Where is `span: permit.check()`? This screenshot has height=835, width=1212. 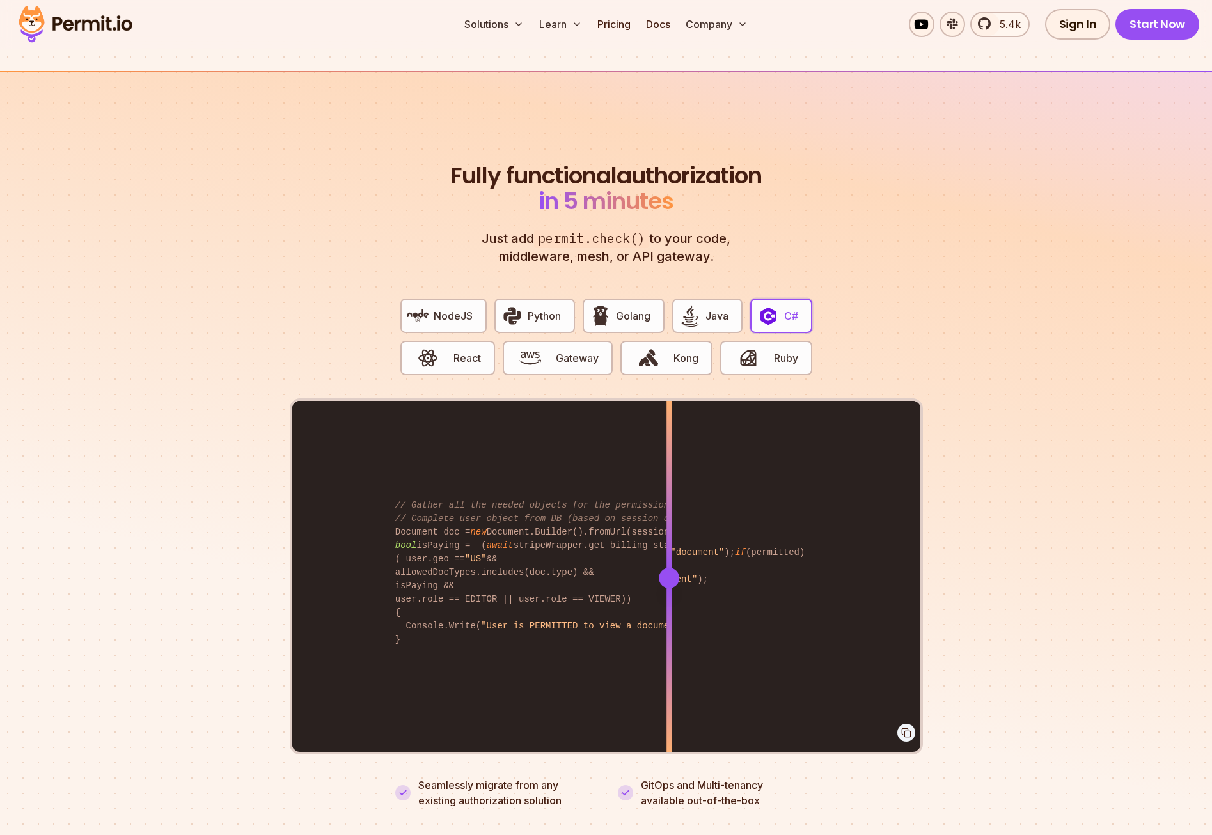 span: permit.check() is located at coordinates (591, 239).